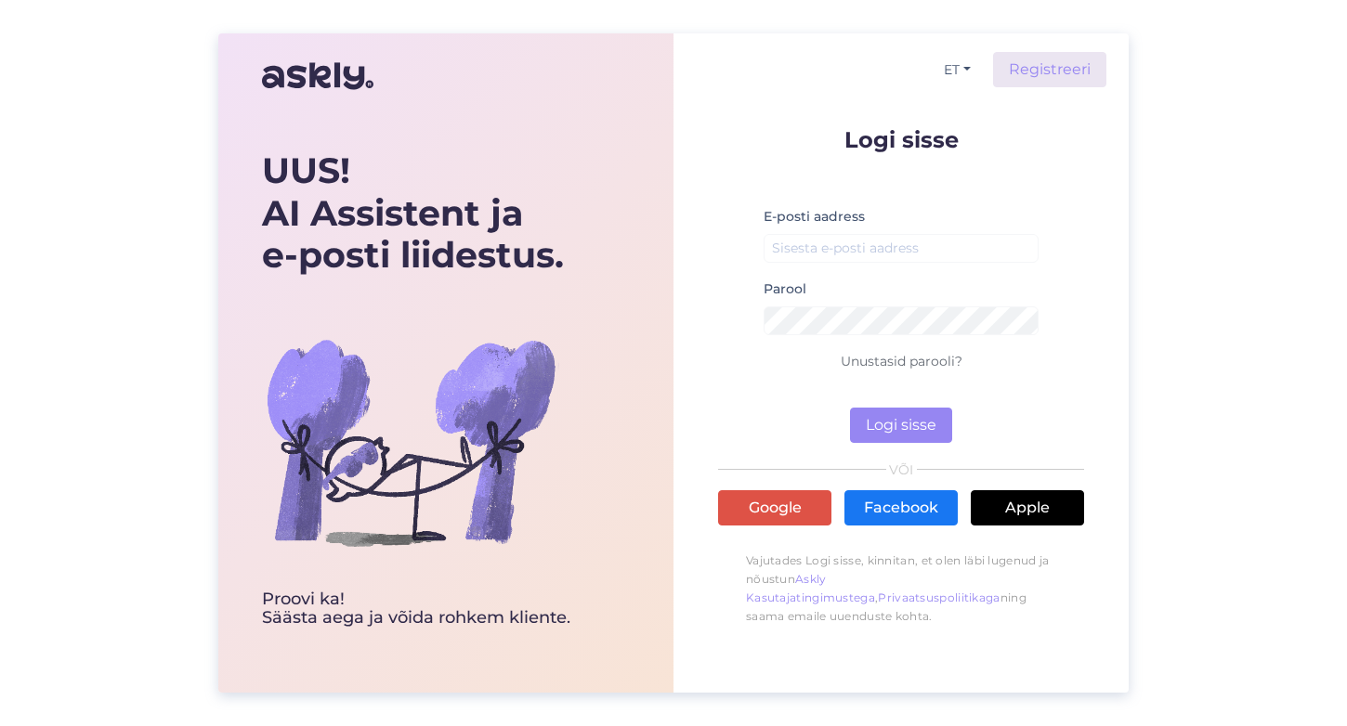  I want to click on p: Vajutades Logi sisse, kinnitan, et olen läbi lugenud ja nõustun , ning saama emaile uuenduste kohta., so click(901, 589).